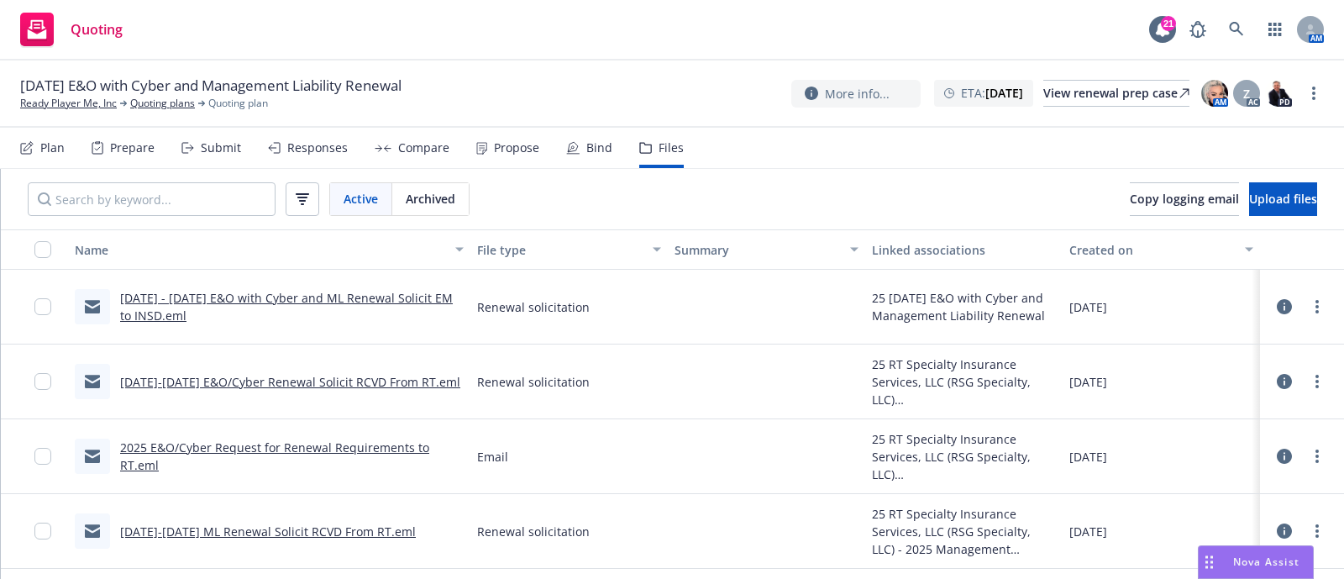 This screenshot has width=1344, height=579. I want to click on button: File type, so click(569, 249).